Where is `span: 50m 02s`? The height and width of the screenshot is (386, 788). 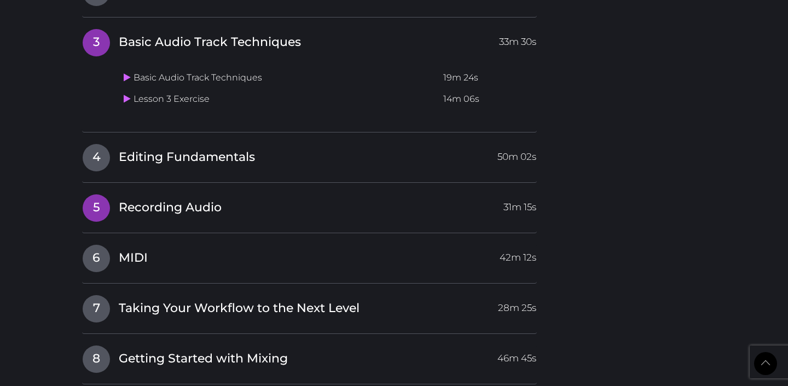 span: 50m 02s is located at coordinates (517, 154).